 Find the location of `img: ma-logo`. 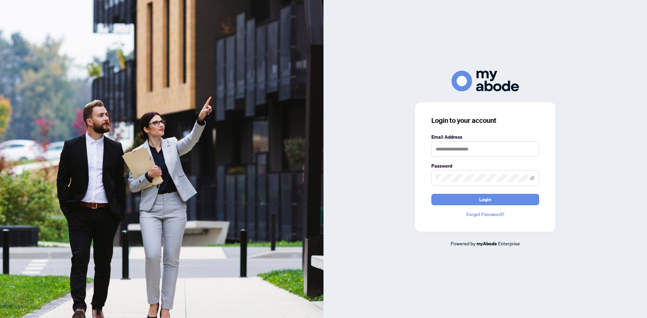

img: ma-logo is located at coordinates (485, 81).